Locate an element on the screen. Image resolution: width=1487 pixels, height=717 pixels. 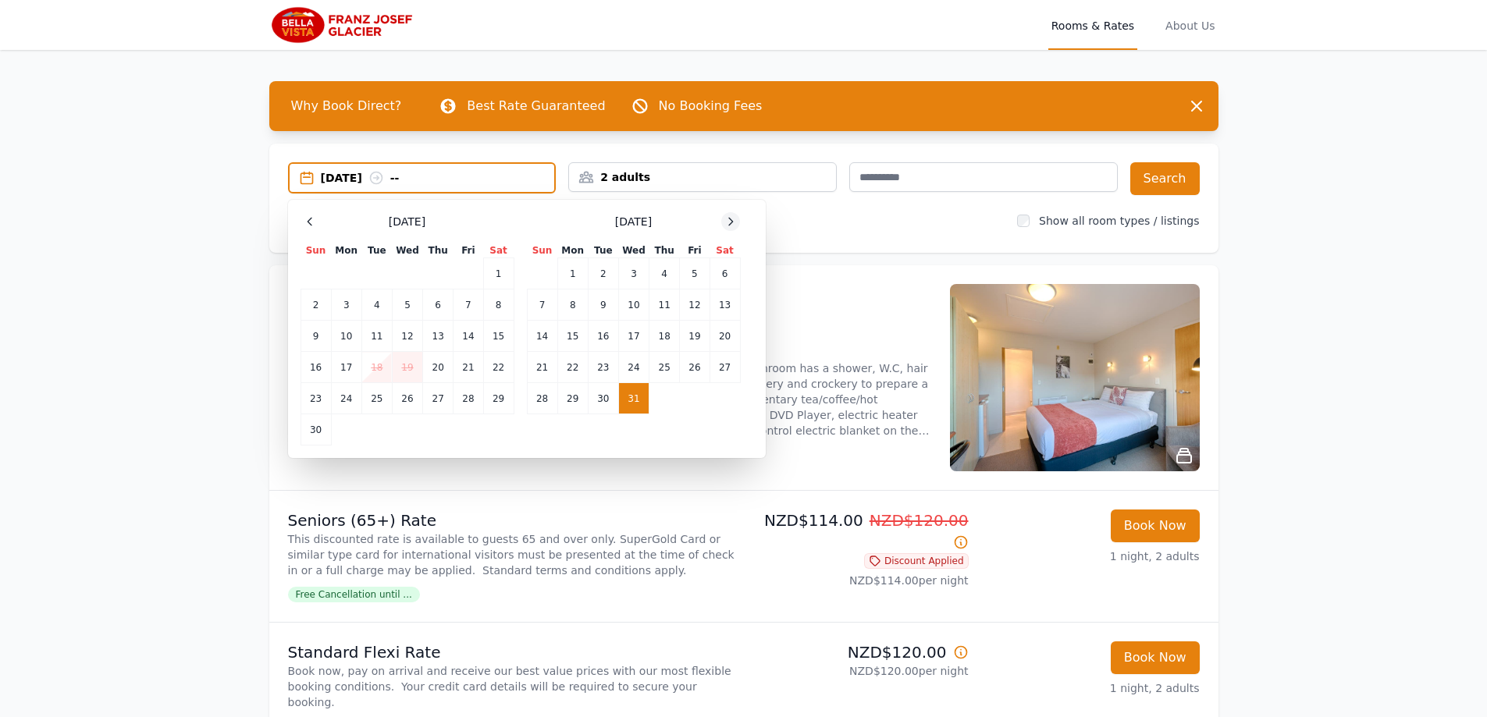
p: Best Rate Guaranteed is located at coordinates (535, 106).